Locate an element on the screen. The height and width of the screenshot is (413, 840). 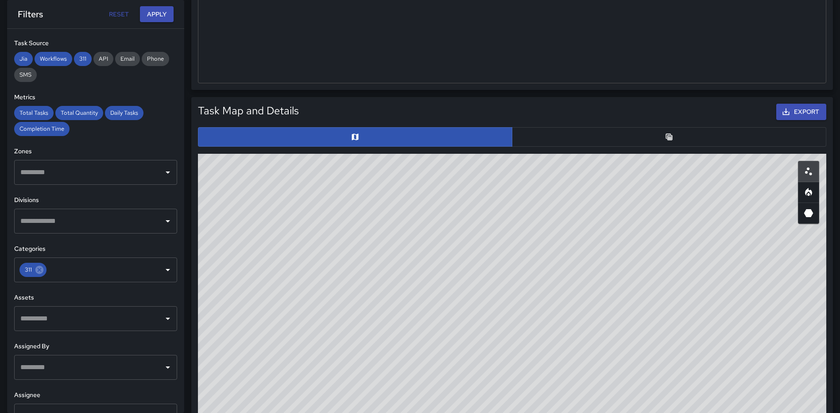
div: Email is located at coordinates (128, 59).